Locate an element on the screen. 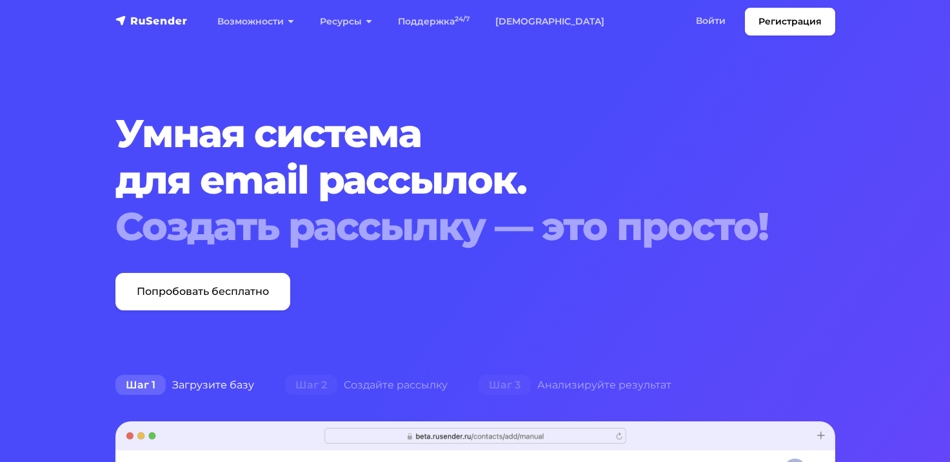 The image size is (950, 462). a: Поддержка24/7 is located at coordinates (434, 21).